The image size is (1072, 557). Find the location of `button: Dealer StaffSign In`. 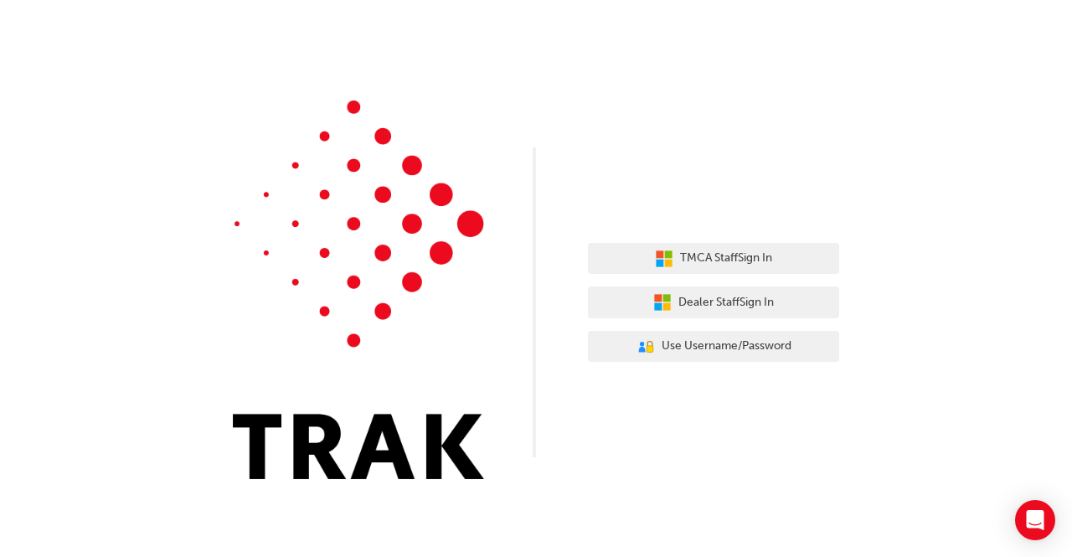

button: Dealer StaffSign In is located at coordinates (714, 302).